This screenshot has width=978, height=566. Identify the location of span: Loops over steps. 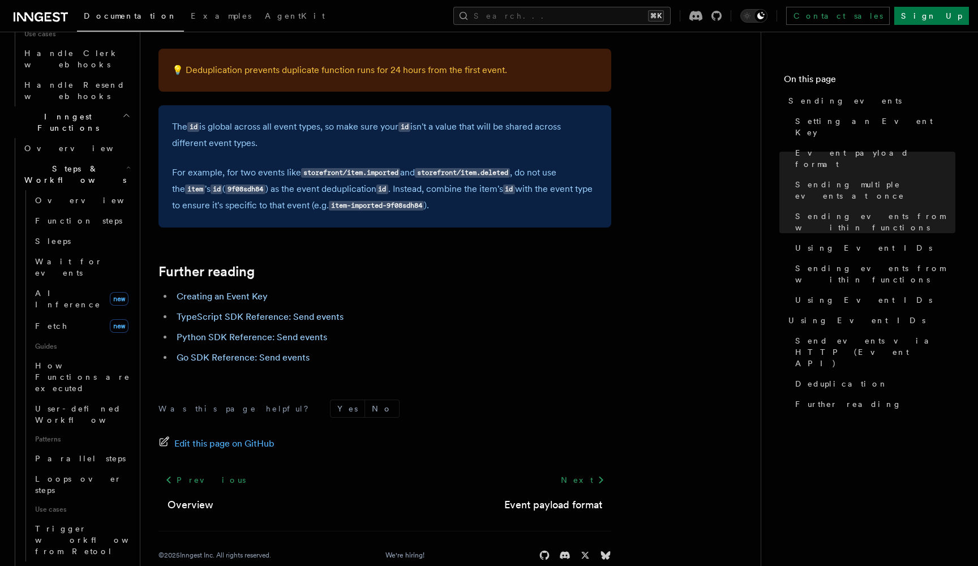
(78, 484).